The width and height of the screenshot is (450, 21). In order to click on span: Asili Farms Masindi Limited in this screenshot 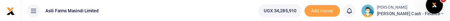, I will do `click(72, 11)`.